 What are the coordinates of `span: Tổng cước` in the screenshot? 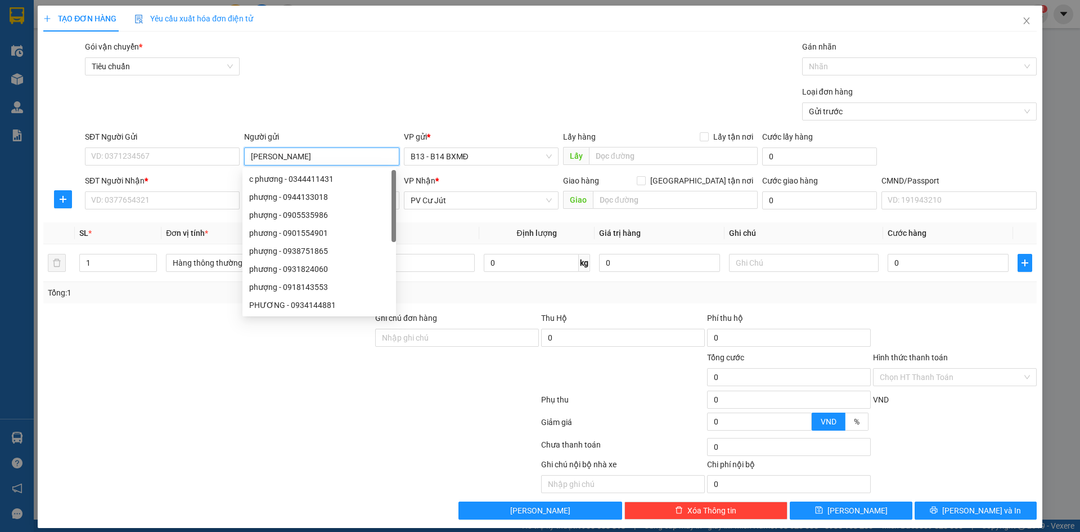 It's located at (726, 357).